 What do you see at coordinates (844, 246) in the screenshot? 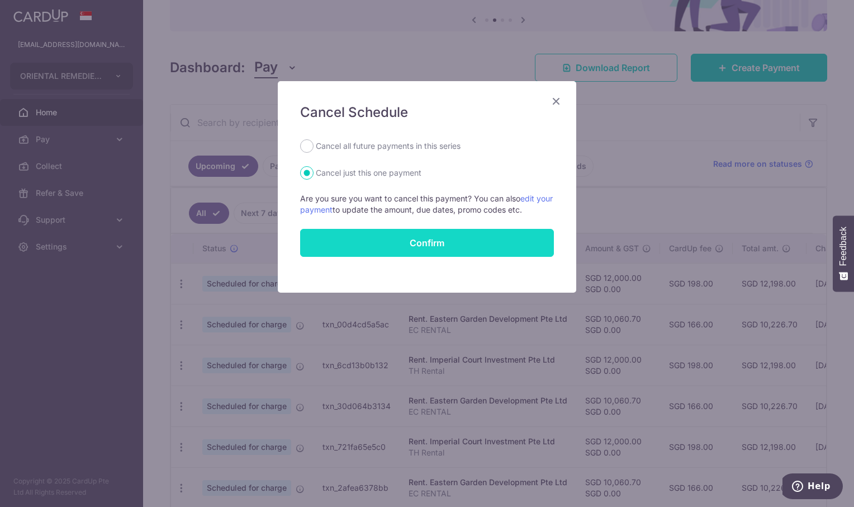
I see `span: Feedback` at bounding box center [844, 246].